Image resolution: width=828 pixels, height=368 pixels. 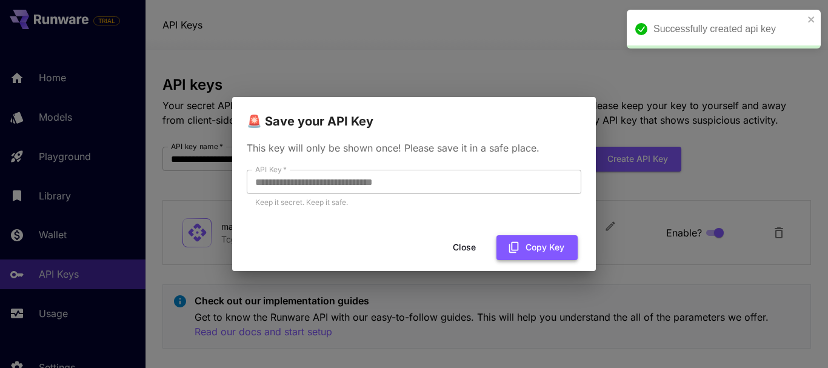 What do you see at coordinates (464, 247) in the screenshot?
I see `button: Close` at bounding box center [464, 247].